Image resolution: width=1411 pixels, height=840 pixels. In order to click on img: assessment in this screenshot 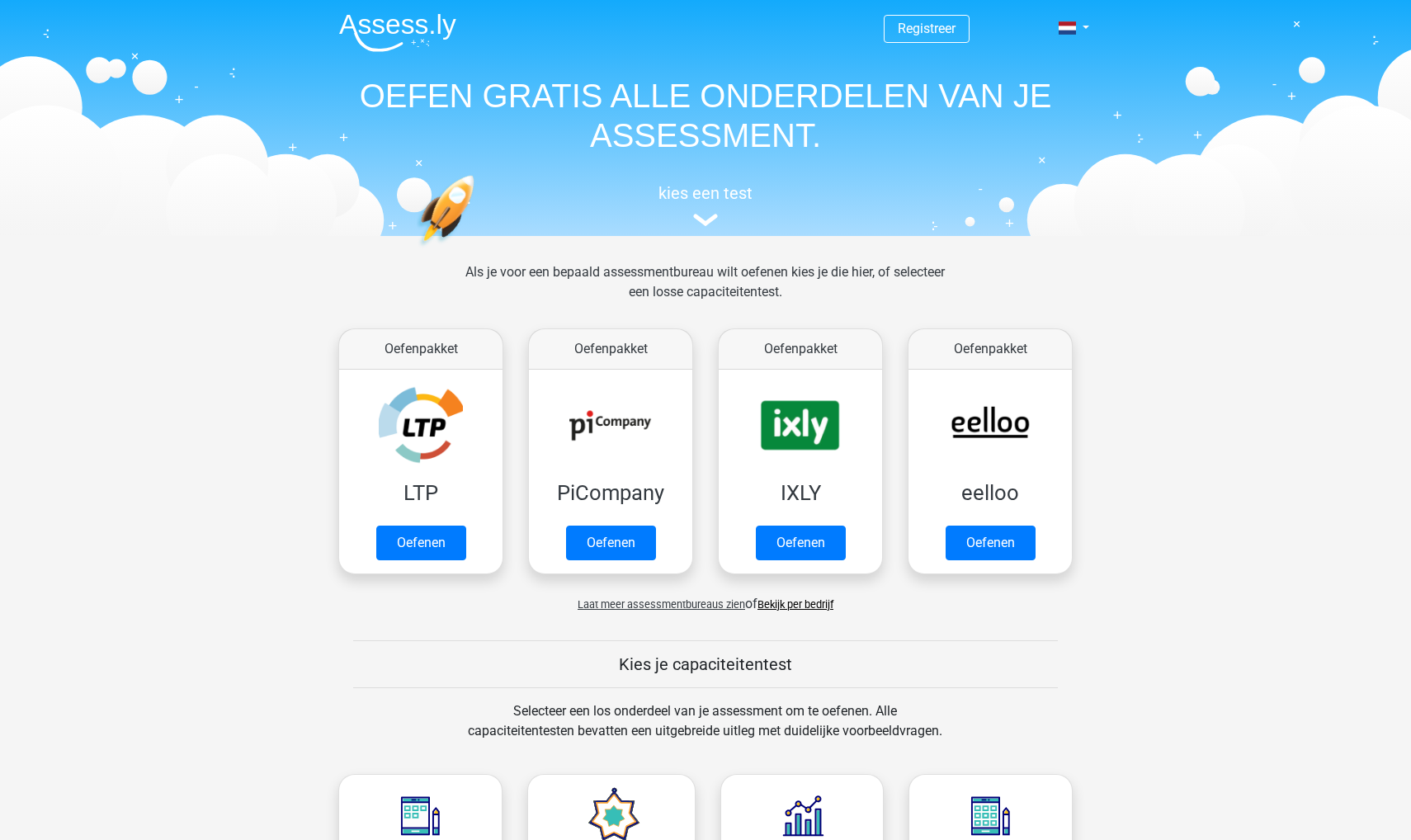, I will do `click(706, 219)`.